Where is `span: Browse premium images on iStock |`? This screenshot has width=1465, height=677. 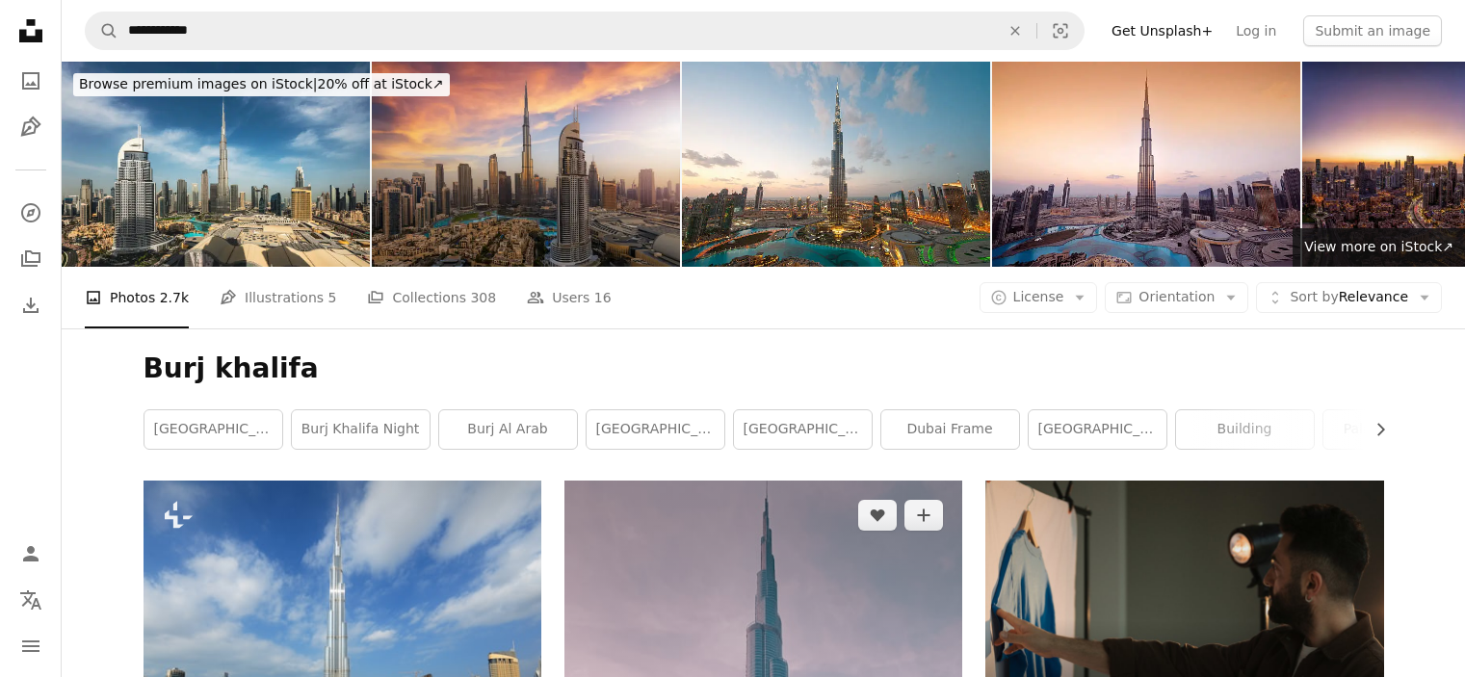
span: Browse premium images on iStock | is located at coordinates (197, 84).